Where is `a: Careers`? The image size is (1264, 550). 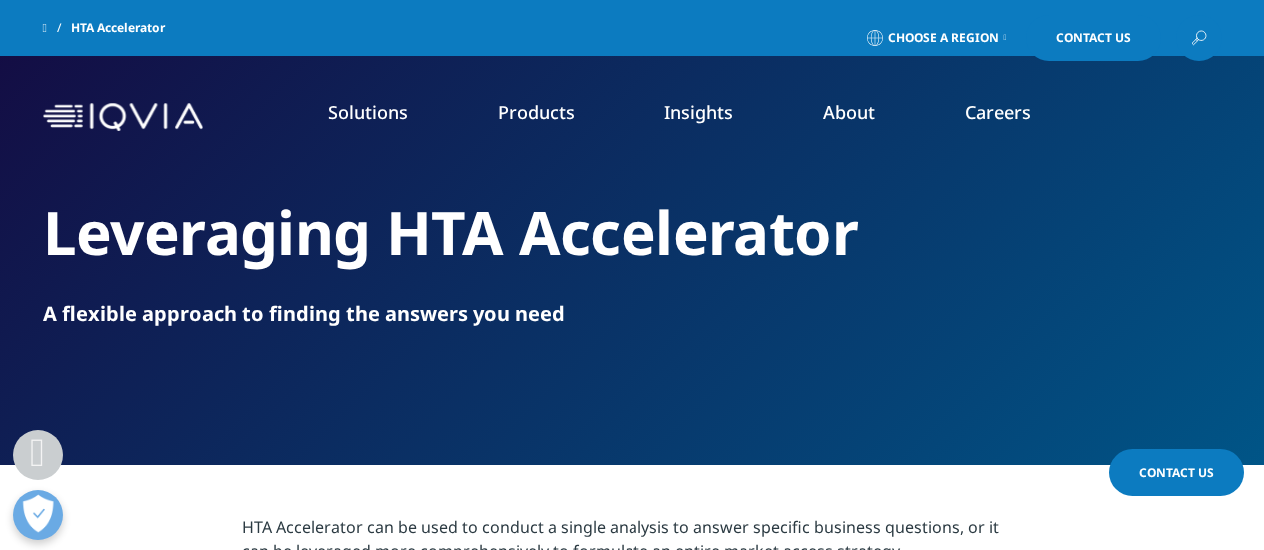 a: Careers is located at coordinates (998, 112).